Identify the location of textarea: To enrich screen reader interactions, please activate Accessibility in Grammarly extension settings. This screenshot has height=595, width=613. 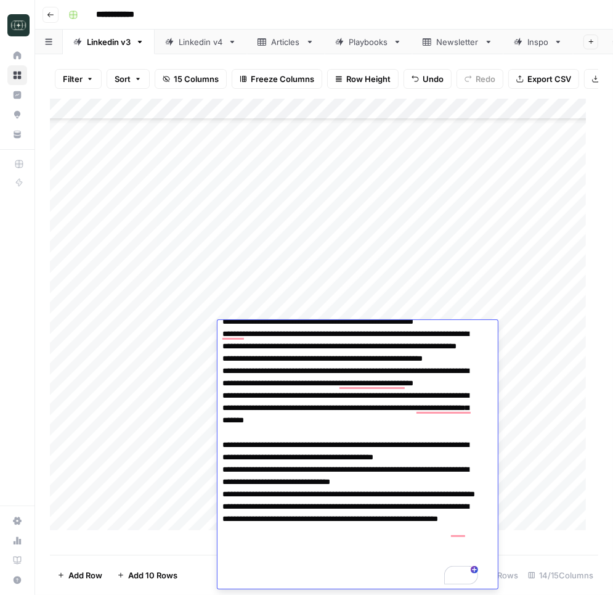
(351, 427).